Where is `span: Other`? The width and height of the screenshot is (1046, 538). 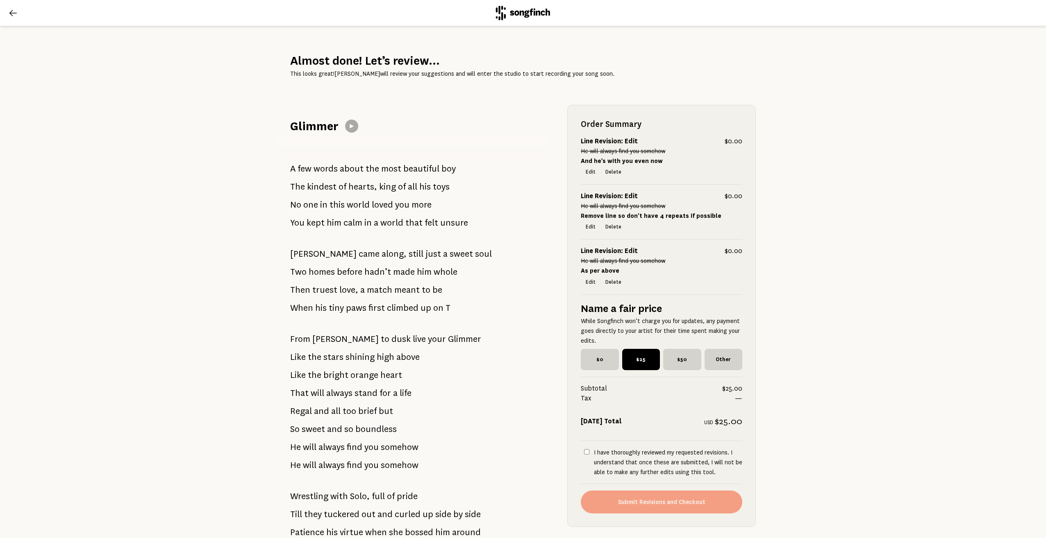
span: Other is located at coordinates (723, 360).